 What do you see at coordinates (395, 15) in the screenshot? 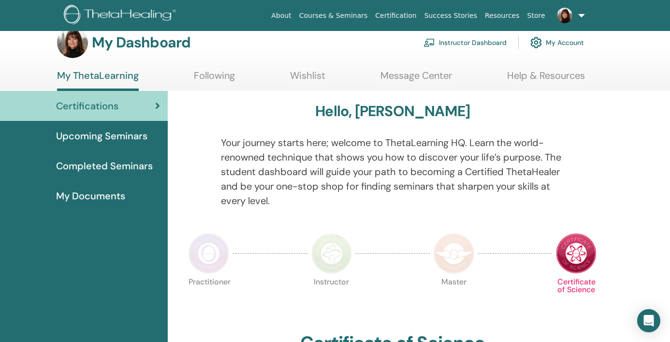
I see `a: Certification` at bounding box center [395, 15].